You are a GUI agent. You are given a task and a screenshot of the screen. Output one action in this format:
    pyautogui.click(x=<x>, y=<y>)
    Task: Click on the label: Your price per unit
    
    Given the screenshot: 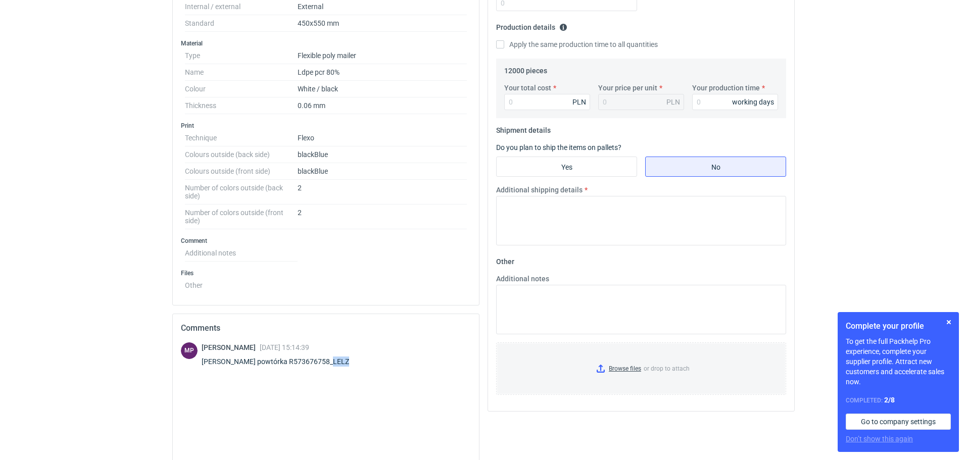 What is the action you would take?
    pyautogui.click(x=628, y=88)
    